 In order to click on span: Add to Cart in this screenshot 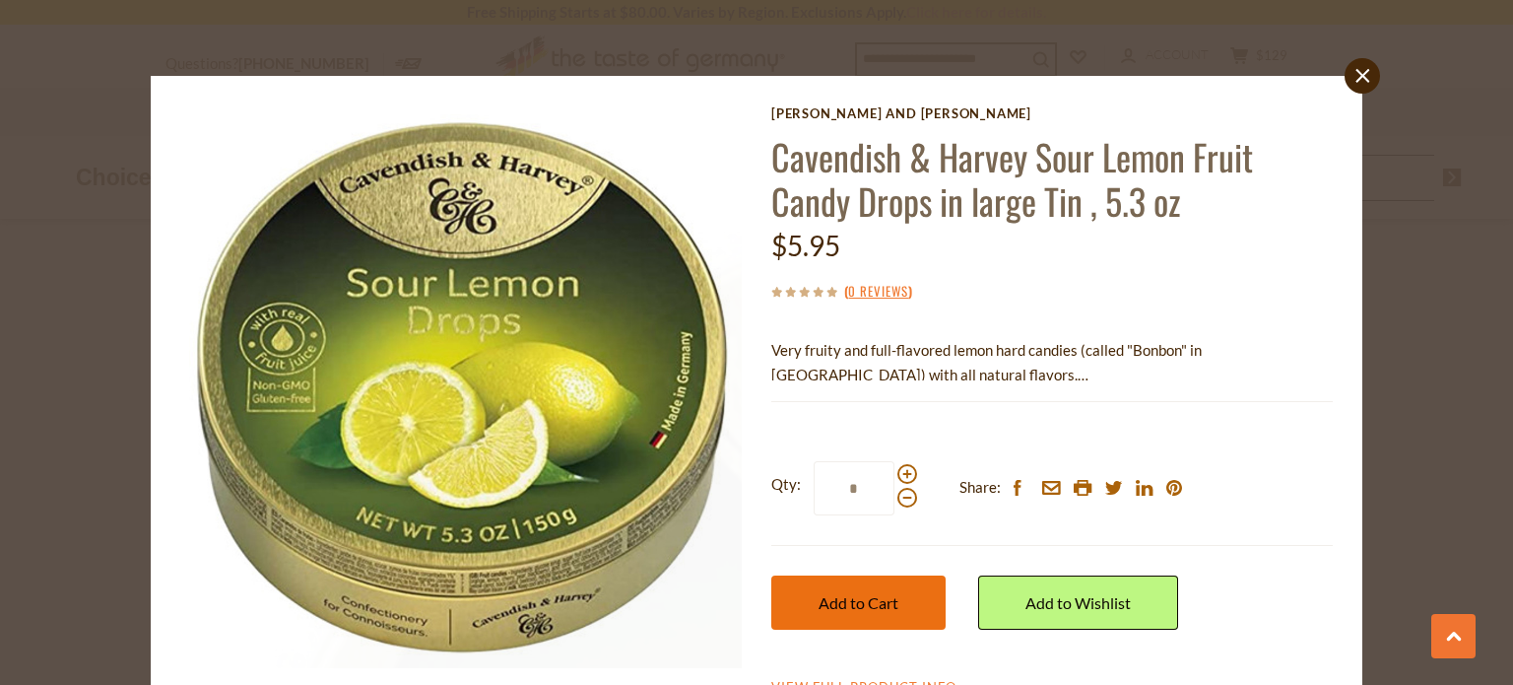, I will do `click(858, 602)`.